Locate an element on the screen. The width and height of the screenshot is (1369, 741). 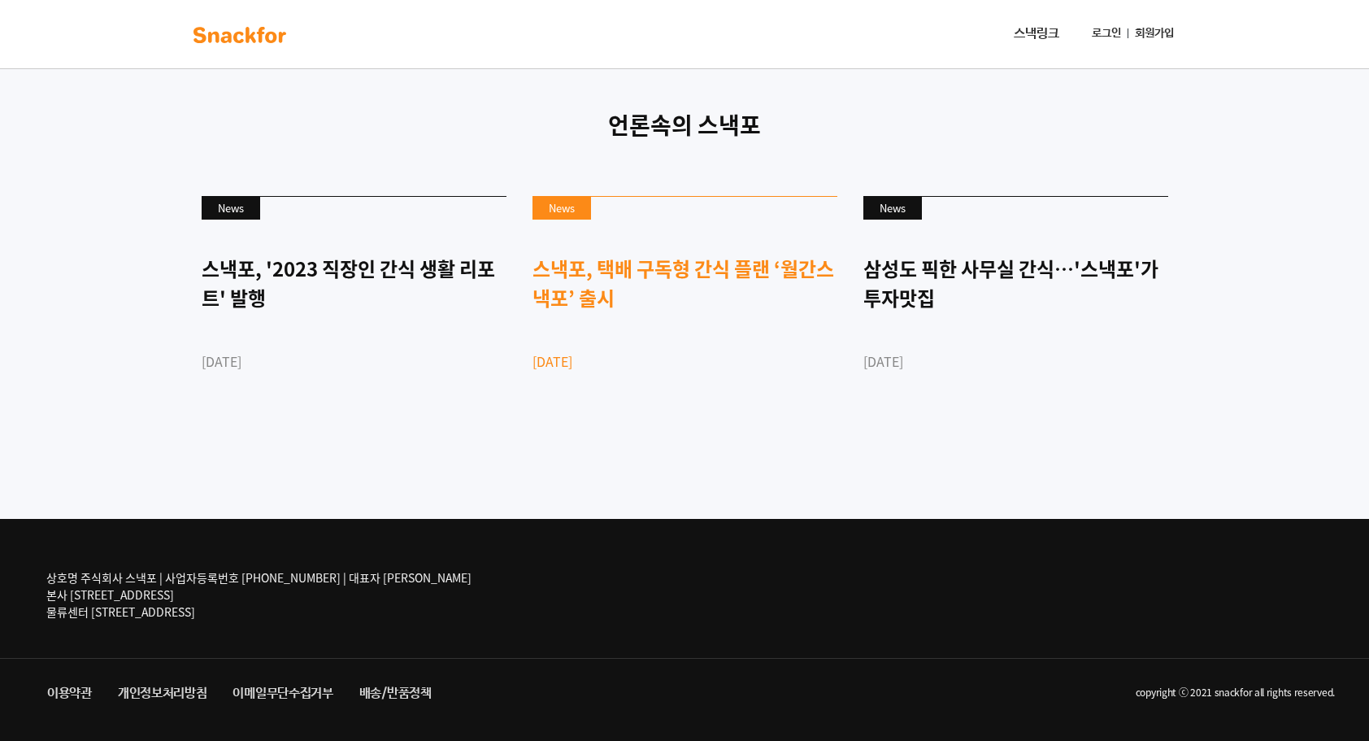
a: 스낵링크 is located at coordinates (1036, 34).